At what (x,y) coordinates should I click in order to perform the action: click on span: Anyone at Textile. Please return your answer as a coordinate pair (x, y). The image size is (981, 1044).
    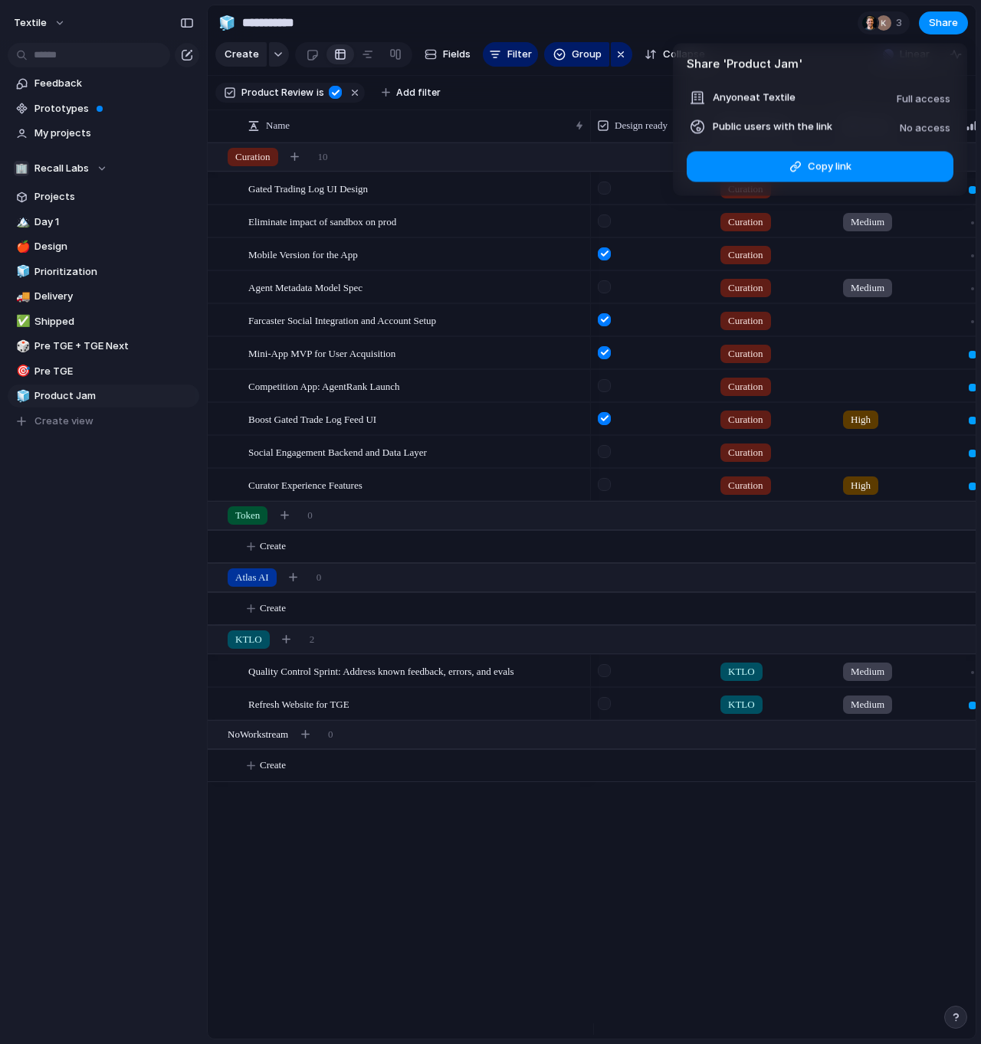
    Looking at the image, I should click on (754, 97).